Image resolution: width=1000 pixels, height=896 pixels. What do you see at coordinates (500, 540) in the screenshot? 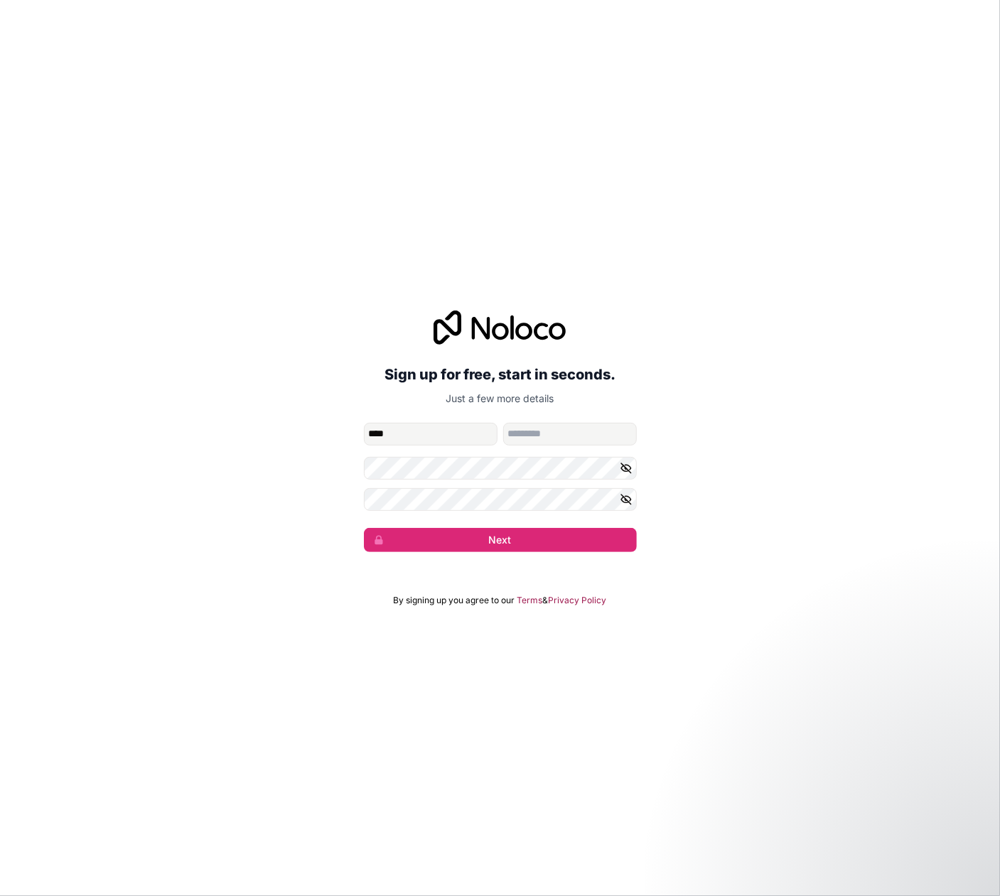
I see `button: Next` at bounding box center [500, 540].